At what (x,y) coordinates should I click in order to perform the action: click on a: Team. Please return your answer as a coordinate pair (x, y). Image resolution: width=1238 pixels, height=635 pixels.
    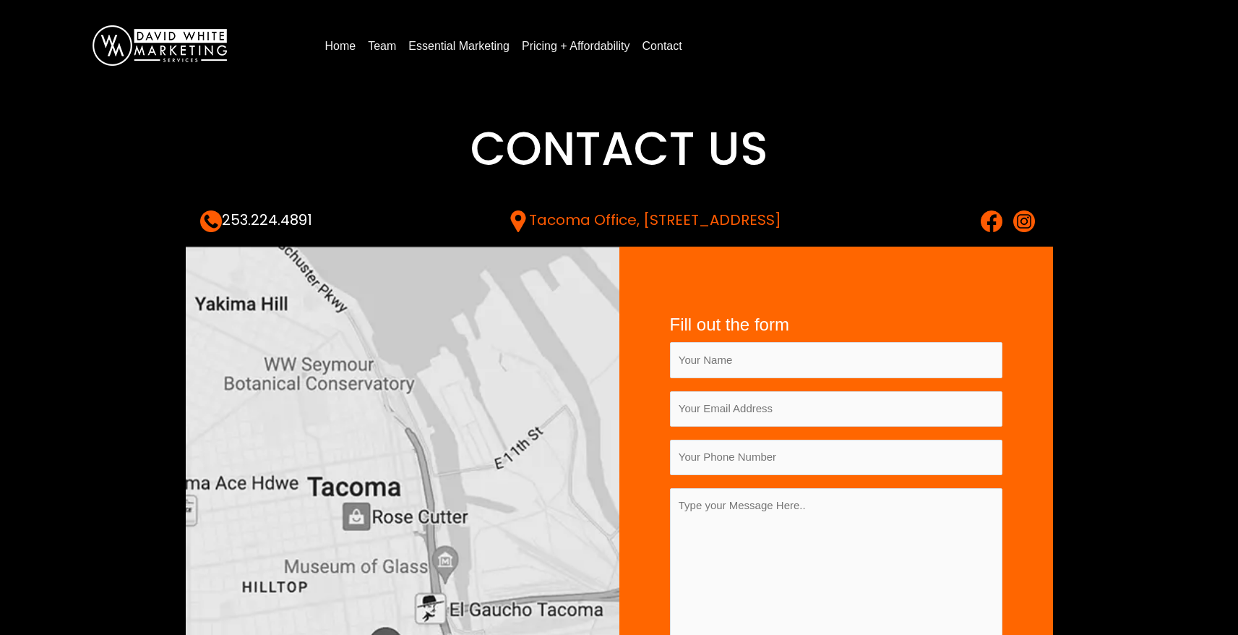
    Looking at the image, I should click on (382, 46).